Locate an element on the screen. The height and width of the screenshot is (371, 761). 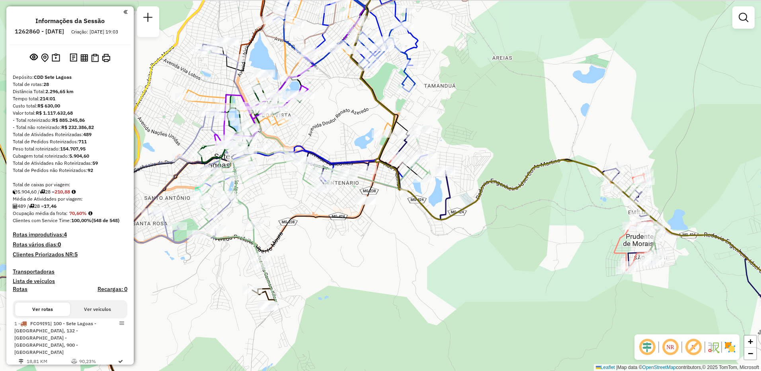
strong: 2.296,65 km is located at coordinates (59, 91).